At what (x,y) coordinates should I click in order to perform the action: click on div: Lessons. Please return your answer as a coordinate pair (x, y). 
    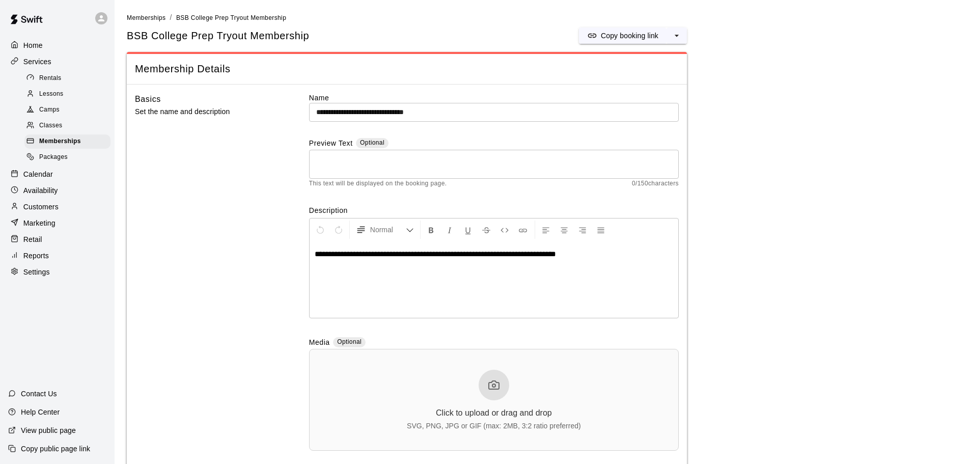
    Looking at the image, I should click on (67, 94).